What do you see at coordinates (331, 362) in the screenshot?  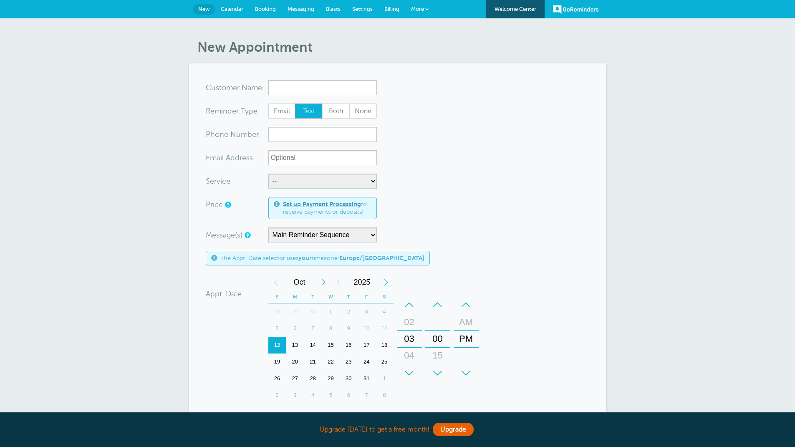 I see `div: Wednesday, October 22` at bounding box center [331, 362].